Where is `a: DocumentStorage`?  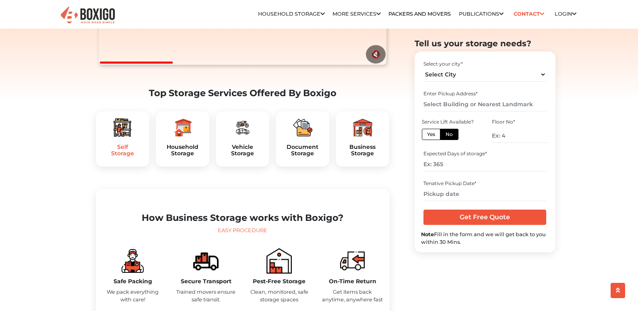
a: DocumentStorage is located at coordinates (302, 151).